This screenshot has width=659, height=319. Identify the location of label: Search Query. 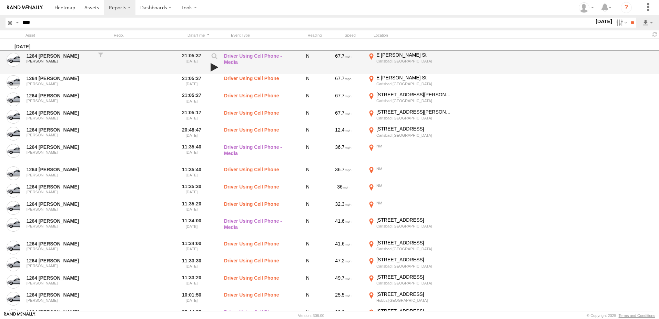
(17, 22).